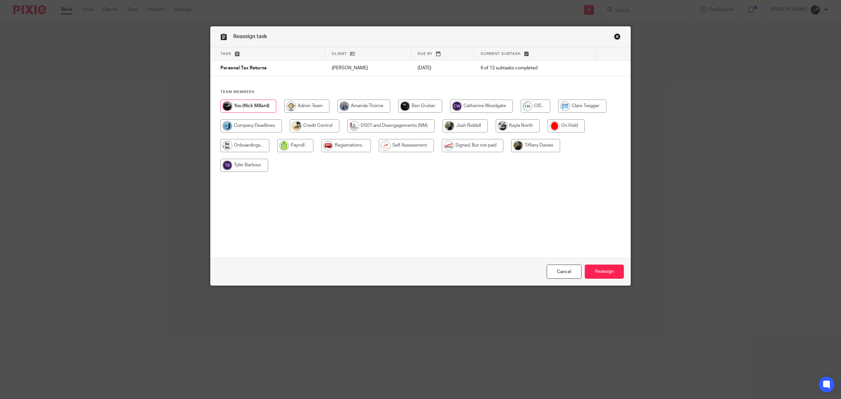 This screenshot has height=399, width=841. I want to click on span: Client, so click(339, 54).